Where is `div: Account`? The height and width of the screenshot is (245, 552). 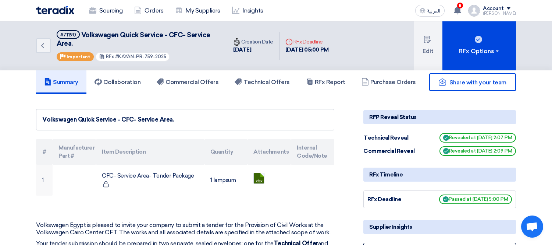 div: Account is located at coordinates (493, 8).